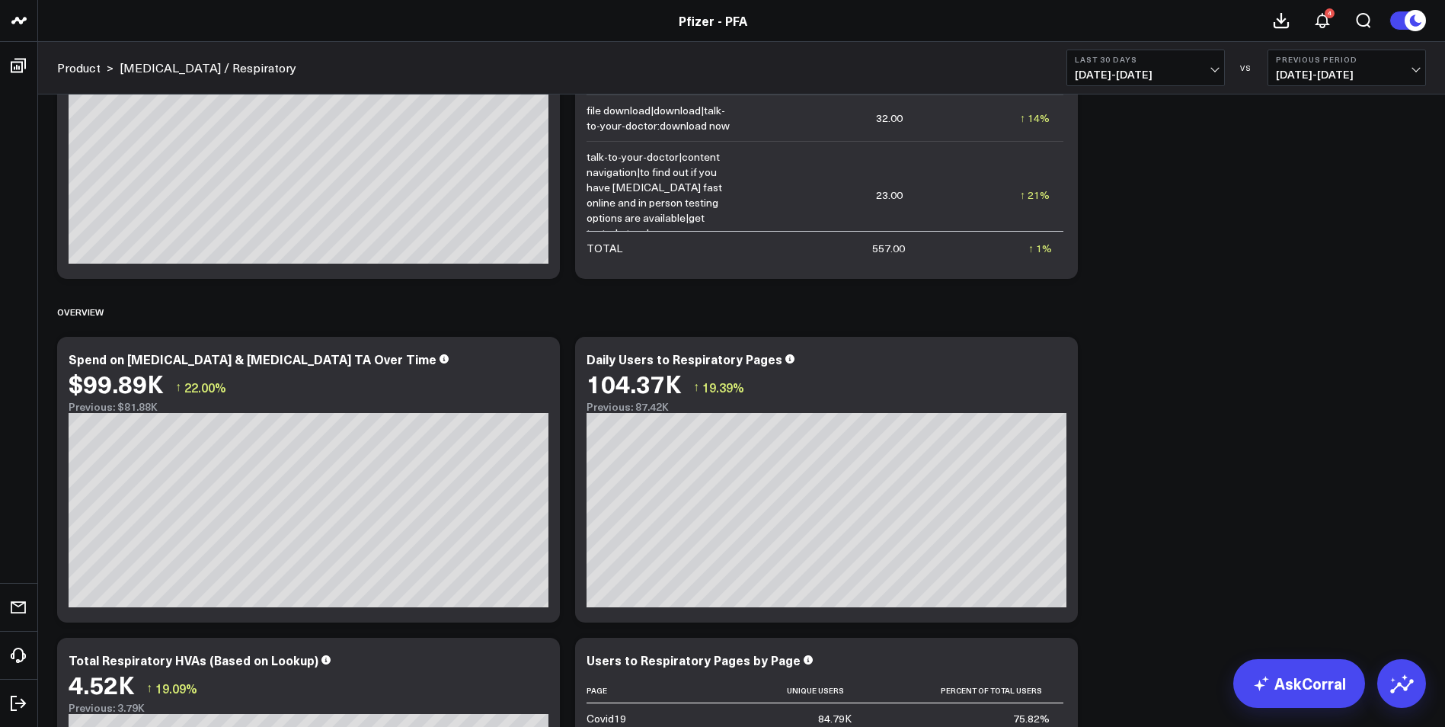 The width and height of the screenshot is (1445, 727). Describe the element at coordinates (309, 407) in the screenshot. I see `div: Previous: $81.88K` at that location.